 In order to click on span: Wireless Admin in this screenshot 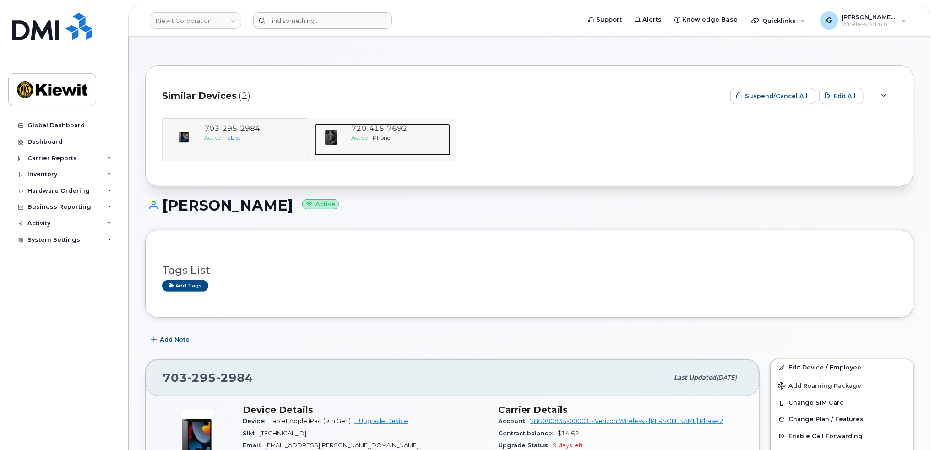, I will do `click(869, 24)`.